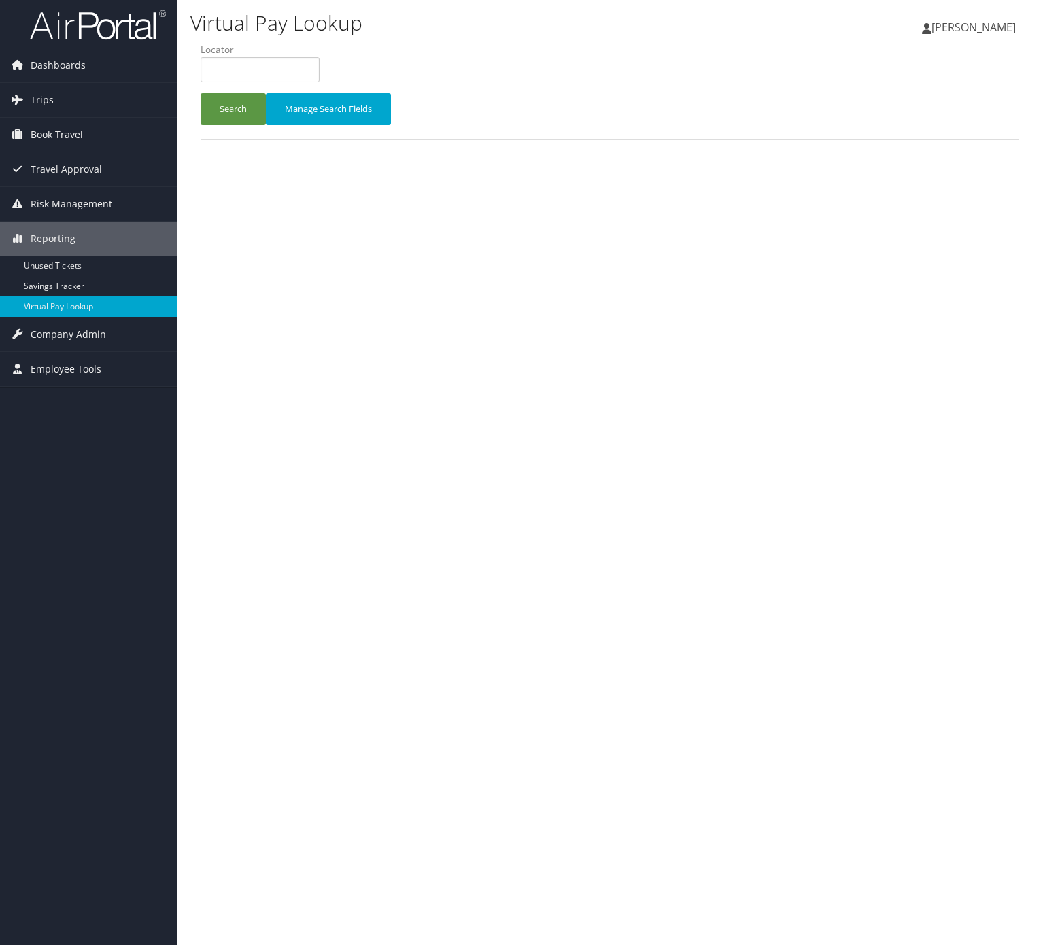 The width and height of the screenshot is (1043, 945). I want to click on span: Travel Approval, so click(66, 169).